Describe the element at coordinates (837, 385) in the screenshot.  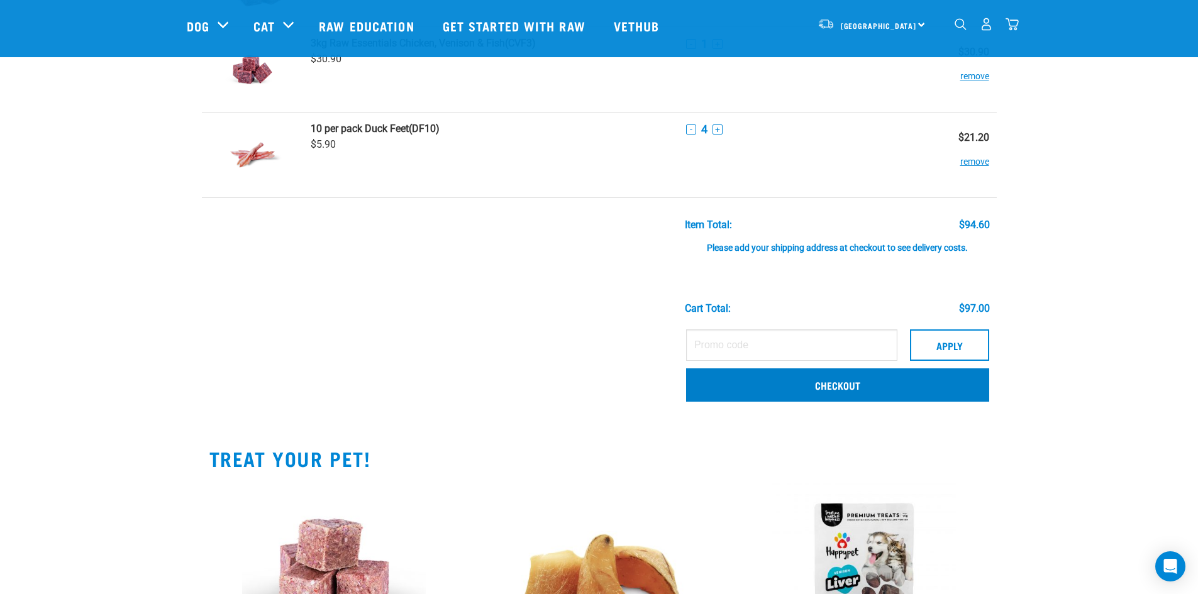
I see `a: Checkout` at that location.